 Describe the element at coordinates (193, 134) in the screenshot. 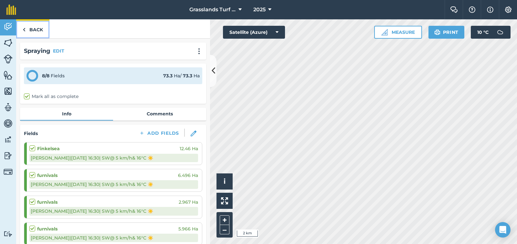

I see `img: svg+xml;base64,PHN2ZyB3aWR0aD0iMTgiIGhlaWdodD0iMTgiIHZpZXdCb3g9IjAgMCAxOCAxOCIgZmlsbD0ibm9uZSIgeG...` at that location.